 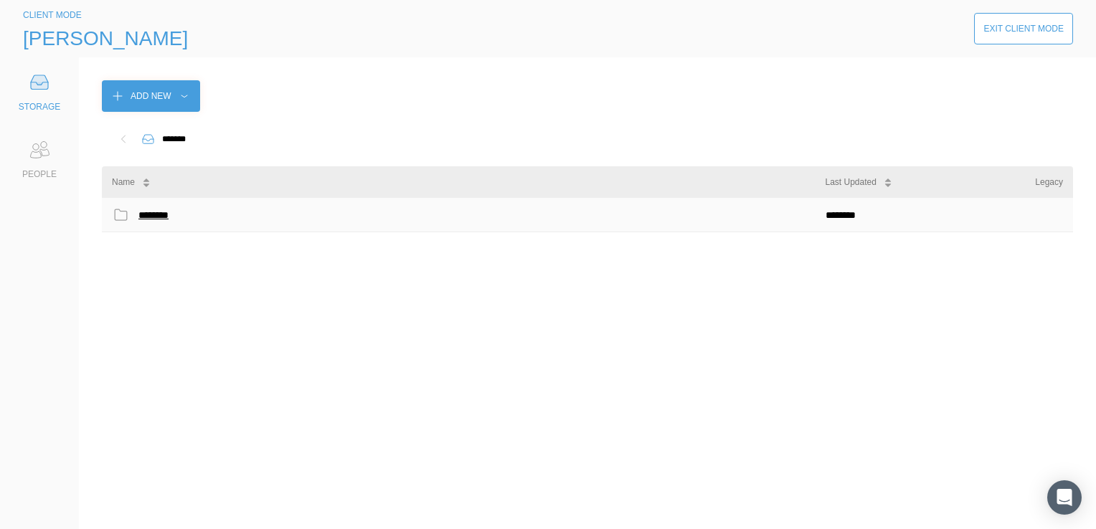 What do you see at coordinates (39, 107) in the screenshot?
I see `div: STORAGE` at bounding box center [39, 107].